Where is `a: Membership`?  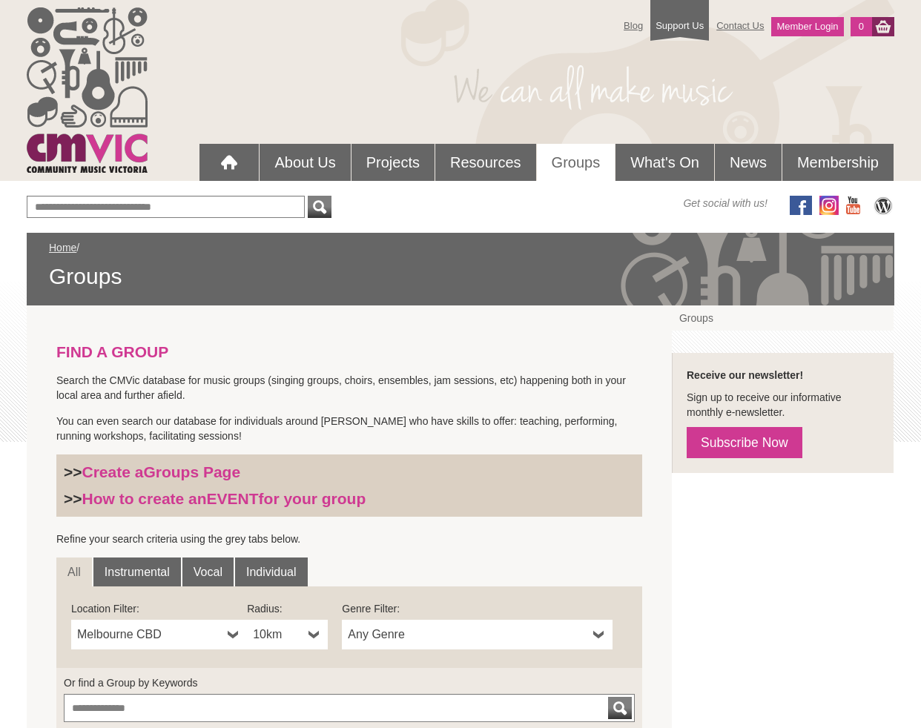 a: Membership is located at coordinates (838, 162).